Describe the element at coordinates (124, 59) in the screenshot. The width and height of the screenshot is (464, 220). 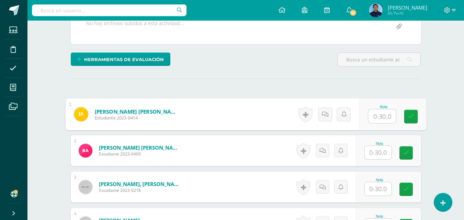
I see `span: Herramientas de evaluación` at that location.